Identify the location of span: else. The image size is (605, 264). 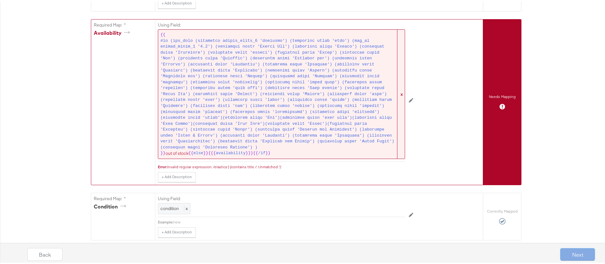
(198, 152).